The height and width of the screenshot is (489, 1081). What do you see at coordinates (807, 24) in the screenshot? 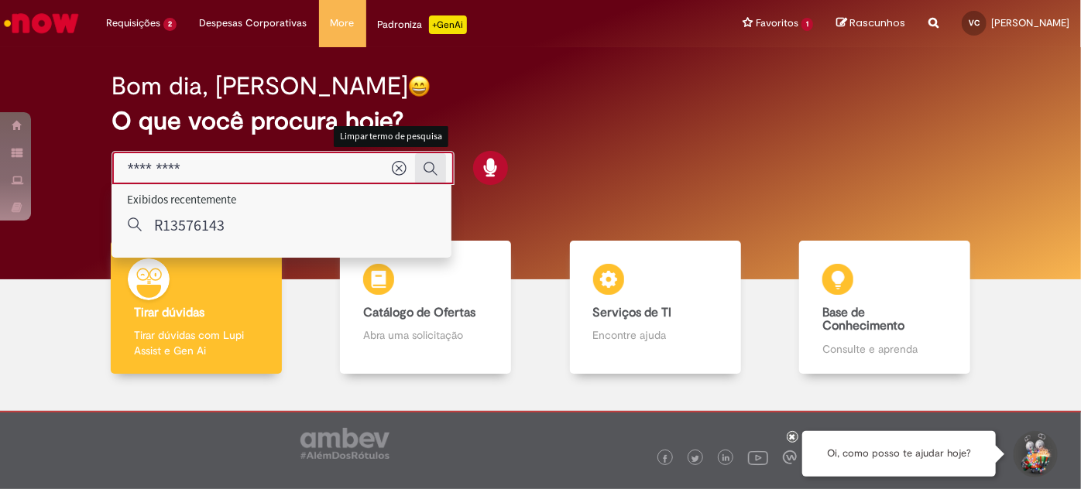
I see `span: 1` at bounding box center [807, 24].